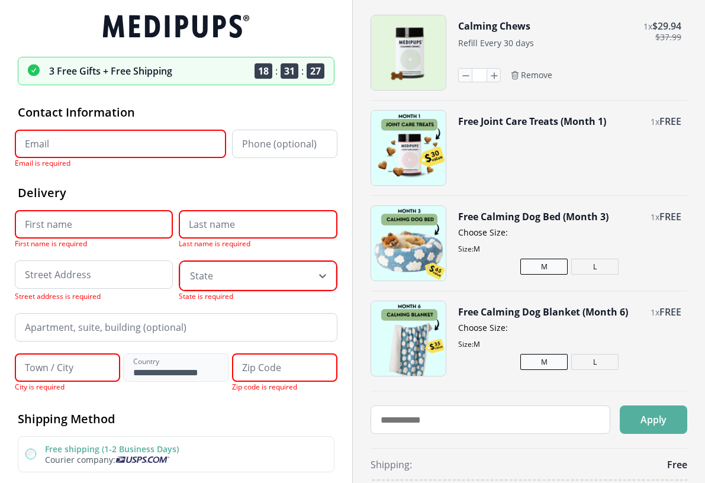 The width and height of the screenshot is (705, 483). I want to click on img: Calming Chews, so click(408, 53).